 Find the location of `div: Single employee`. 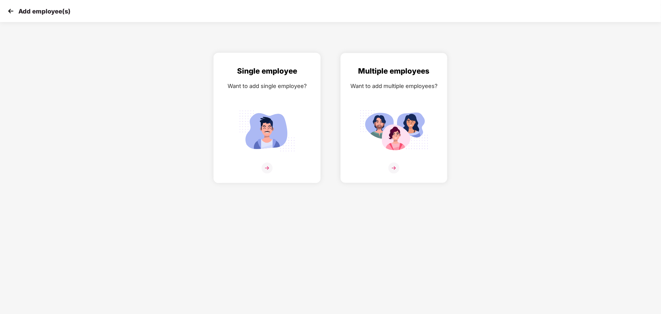

div: Single employee is located at coordinates (267, 71).